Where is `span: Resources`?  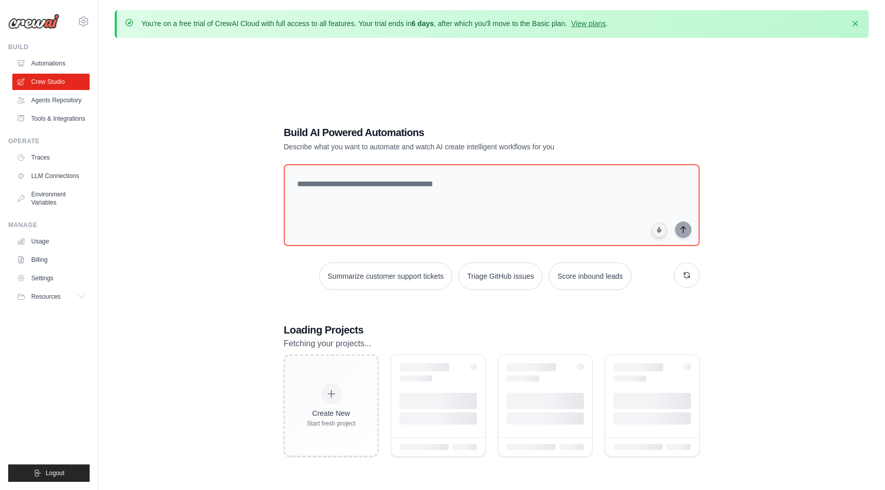 span: Resources is located at coordinates (46, 297).